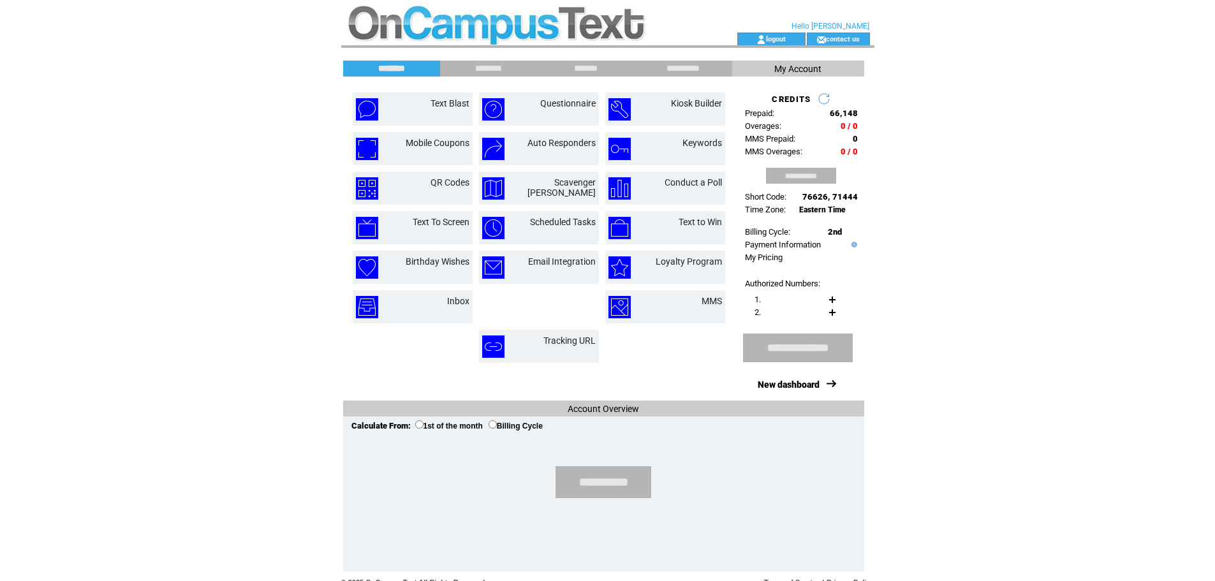  I want to click on a: Questionnaire, so click(568, 103).